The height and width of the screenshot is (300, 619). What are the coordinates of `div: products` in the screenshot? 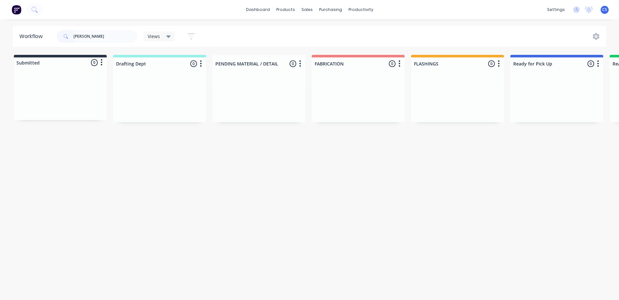 It's located at (286, 10).